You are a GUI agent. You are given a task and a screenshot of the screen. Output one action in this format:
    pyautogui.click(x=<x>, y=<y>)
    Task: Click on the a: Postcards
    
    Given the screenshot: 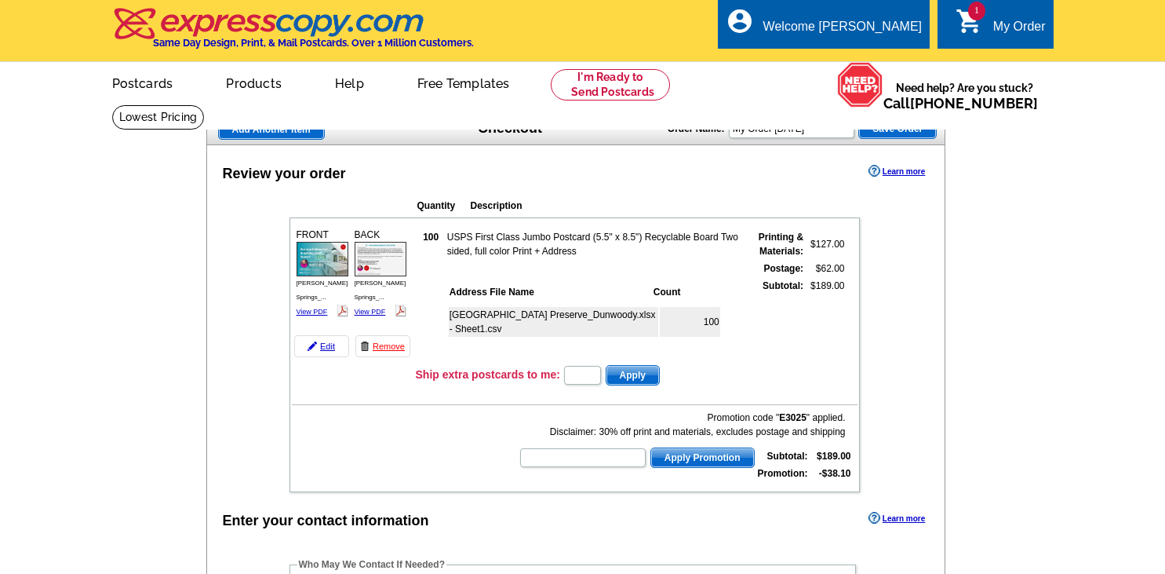 What is the action you would take?
    pyautogui.click(x=143, y=82)
    